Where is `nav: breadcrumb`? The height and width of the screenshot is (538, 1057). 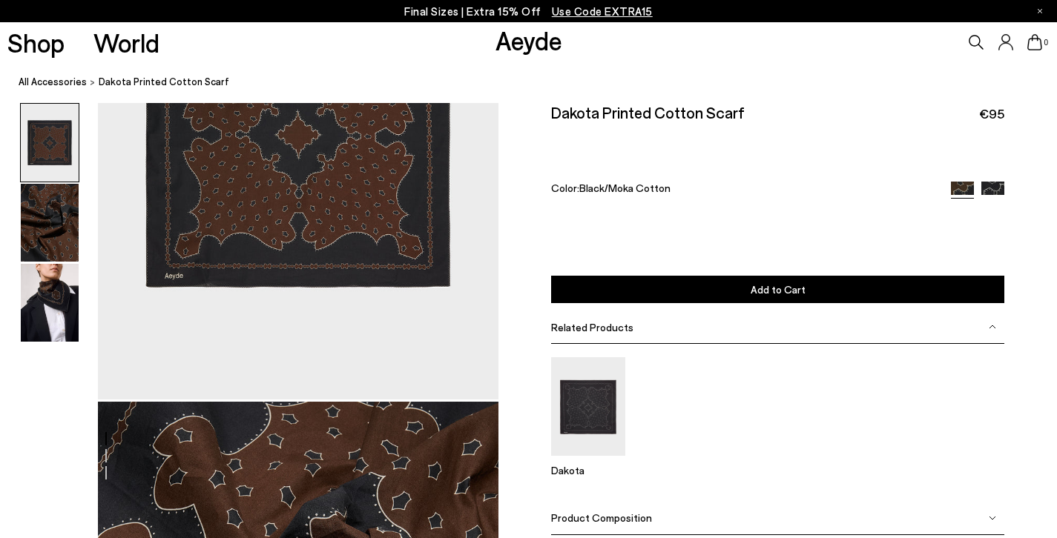 nav: breadcrumb is located at coordinates (538, 82).